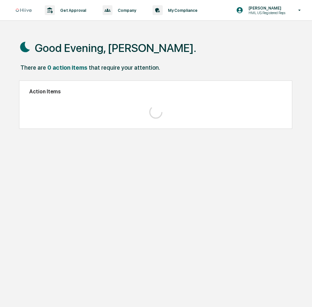 The width and height of the screenshot is (312, 307). What do you see at coordinates (24, 10) in the screenshot?
I see `img: logo` at bounding box center [24, 10].